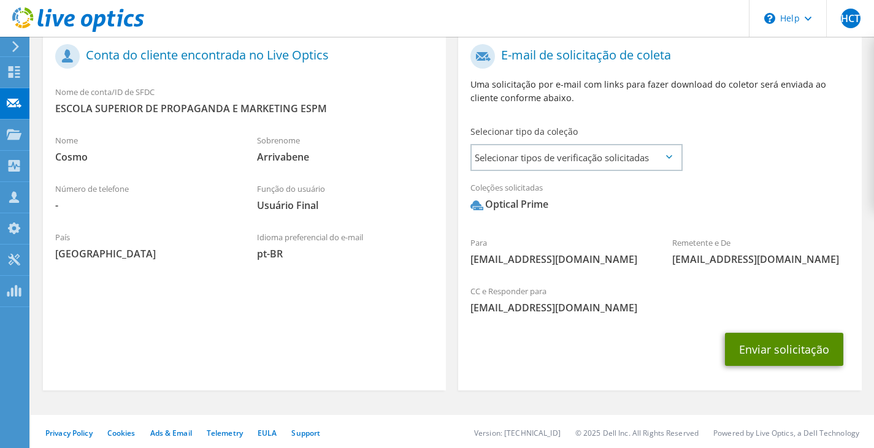 This screenshot has width=874, height=448. Describe the element at coordinates (143, 245) in the screenshot. I see `div: País` at that location.